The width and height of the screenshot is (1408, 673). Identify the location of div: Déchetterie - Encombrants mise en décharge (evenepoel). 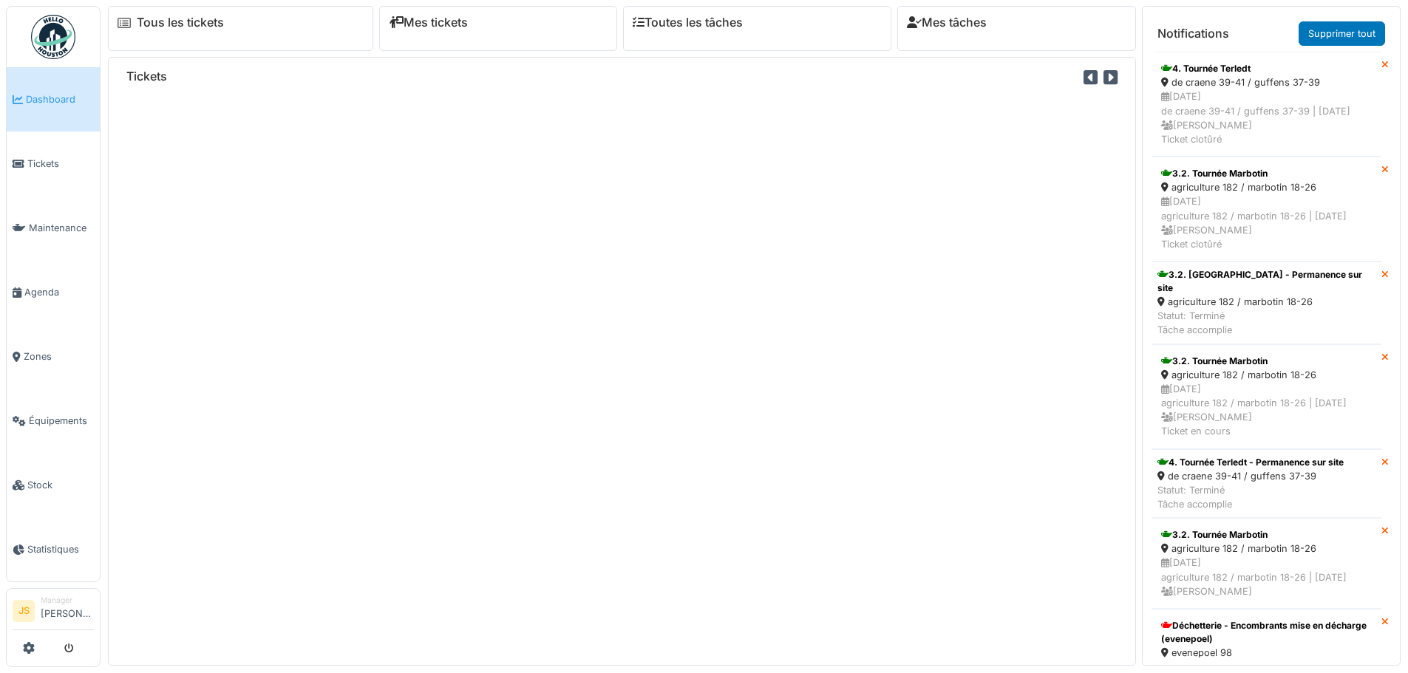
(1266, 632).